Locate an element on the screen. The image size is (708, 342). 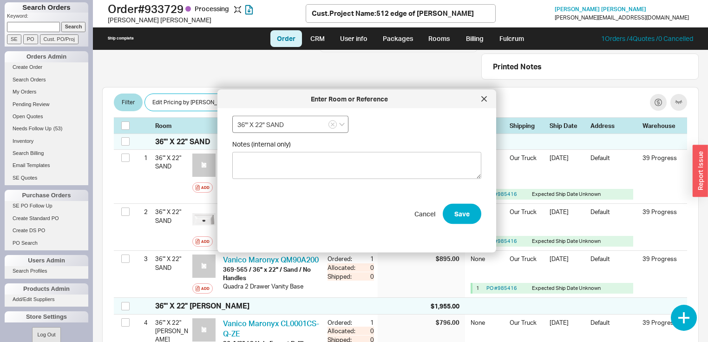
div: Quadra 2 Drawer Vanity Base is located at coordinates (271, 286).